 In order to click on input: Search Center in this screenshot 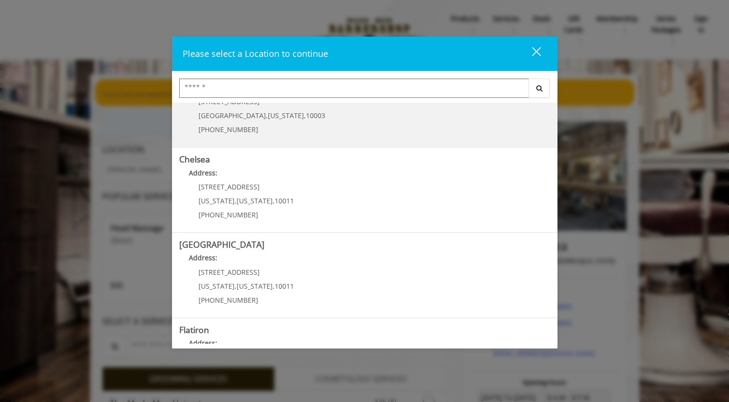, I will do `click(354, 88)`.